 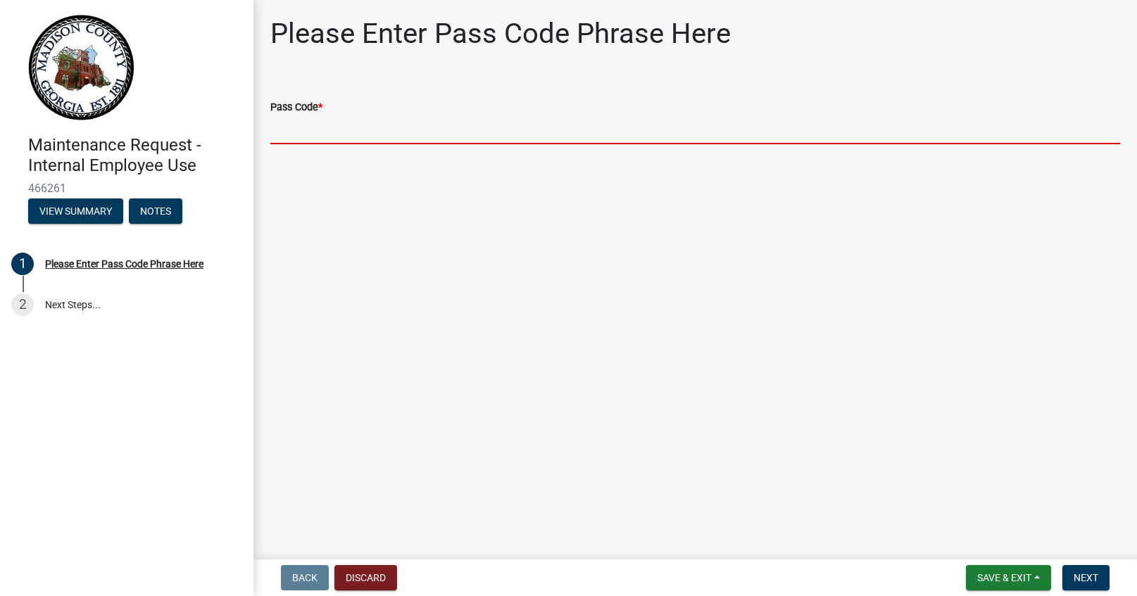 What do you see at coordinates (305, 578) in the screenshot?
I see `span: Back` at bounding box center [305, 578].